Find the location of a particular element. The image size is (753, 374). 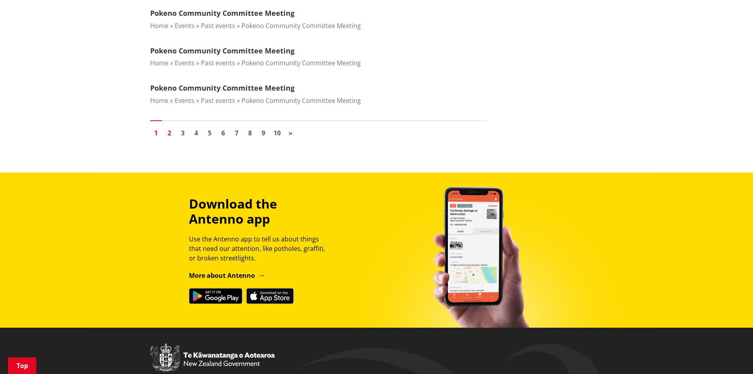

a: Top is located at coordinates (22, 365).